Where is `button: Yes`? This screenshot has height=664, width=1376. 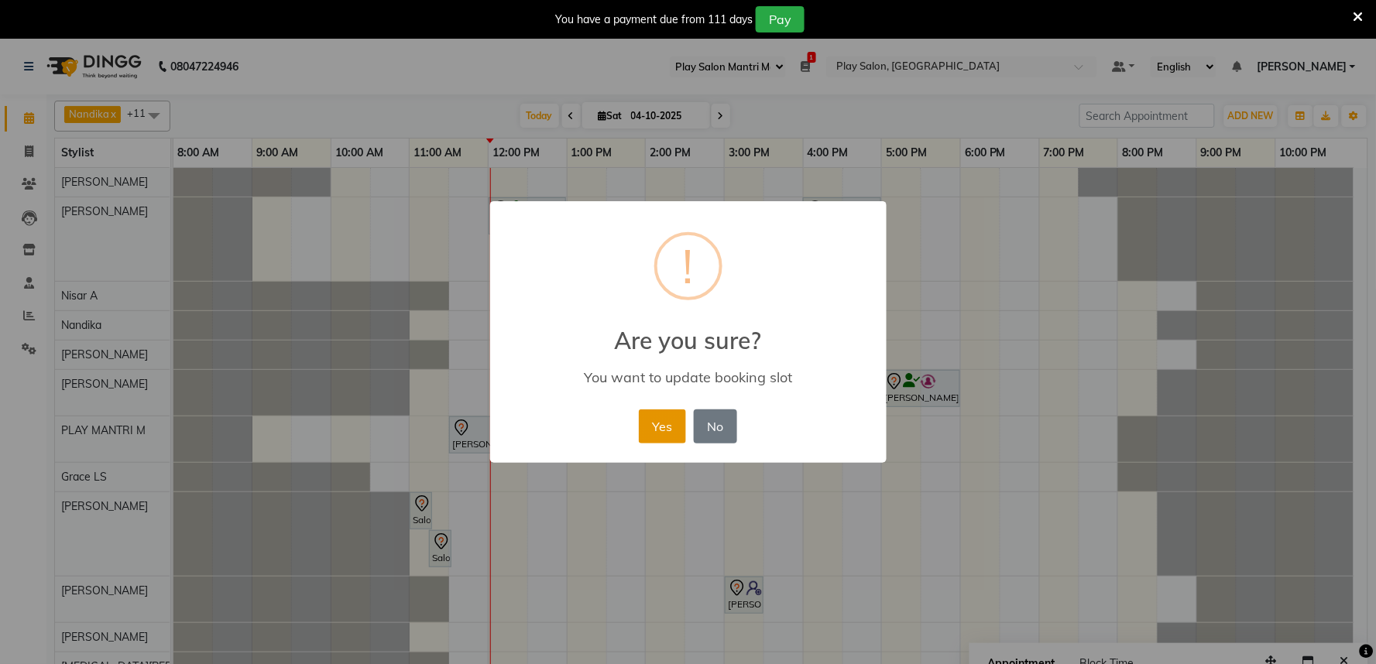
button: Yes is located at coordinates (662, 427).